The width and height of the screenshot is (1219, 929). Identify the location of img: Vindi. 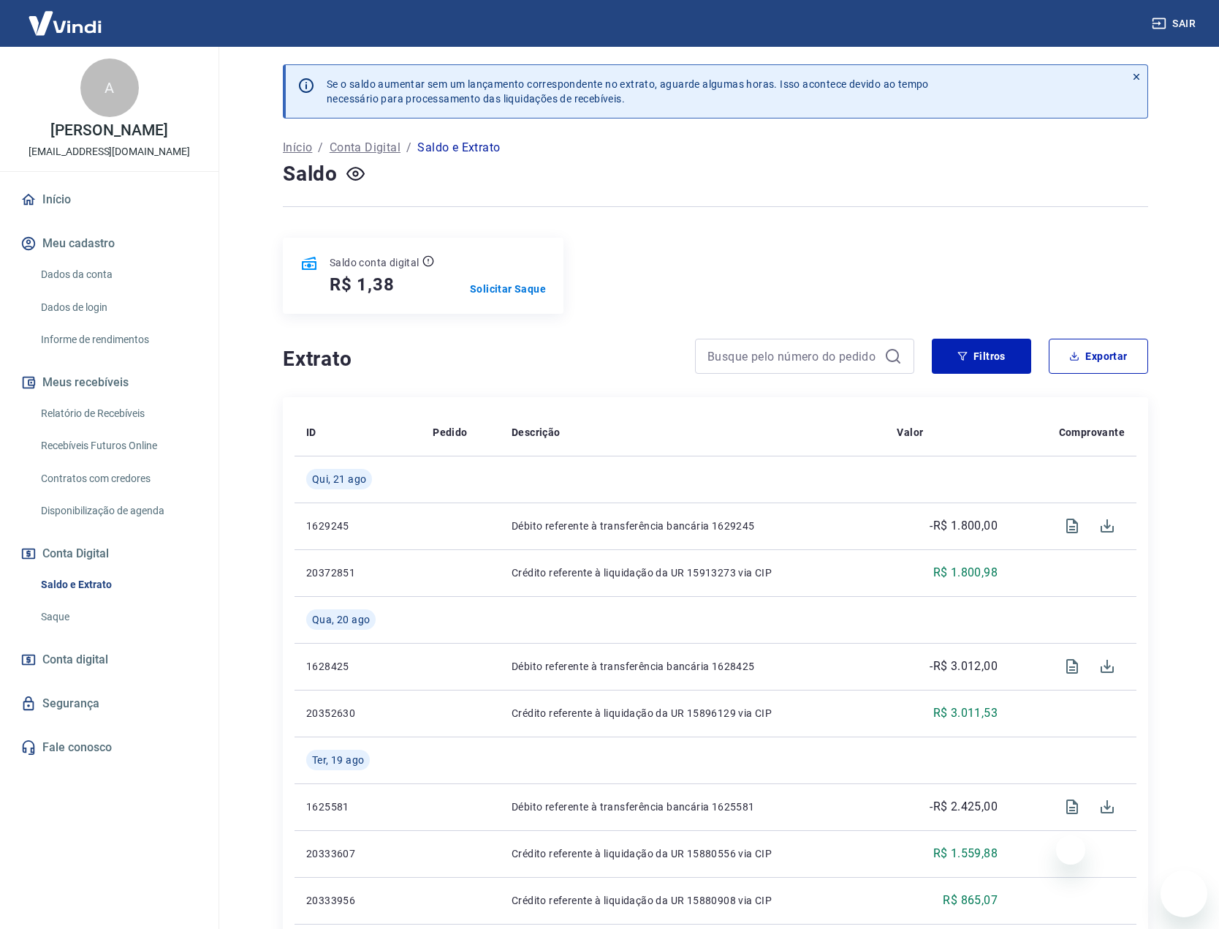
(65, 23).